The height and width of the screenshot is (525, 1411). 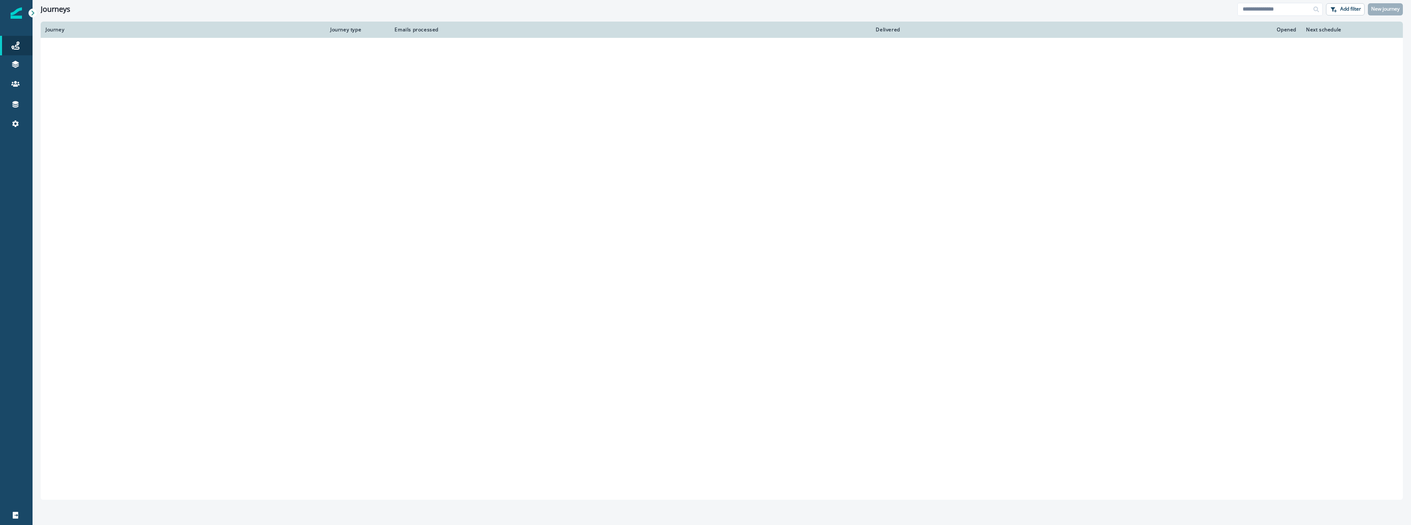 What do you see at coordinates (674, 30) in the screenshot?
I see `div: Delivered` at bounding box center [674, 30].